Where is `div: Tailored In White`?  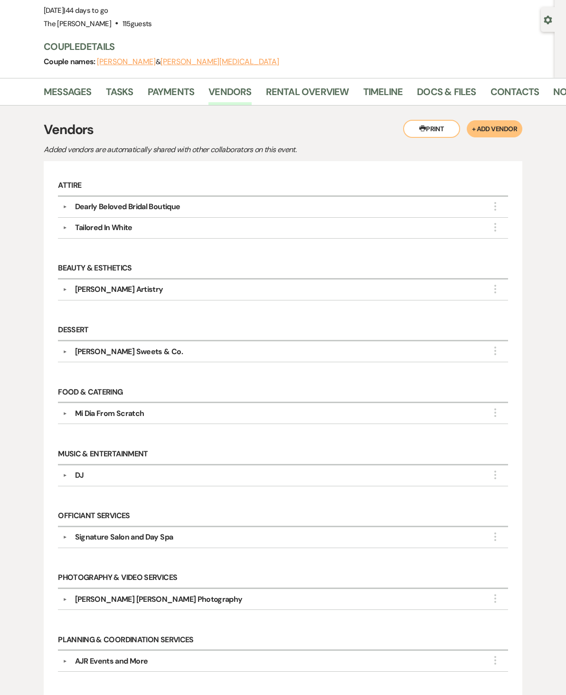
div: Tailored In White is located at coordinates (104, 228).